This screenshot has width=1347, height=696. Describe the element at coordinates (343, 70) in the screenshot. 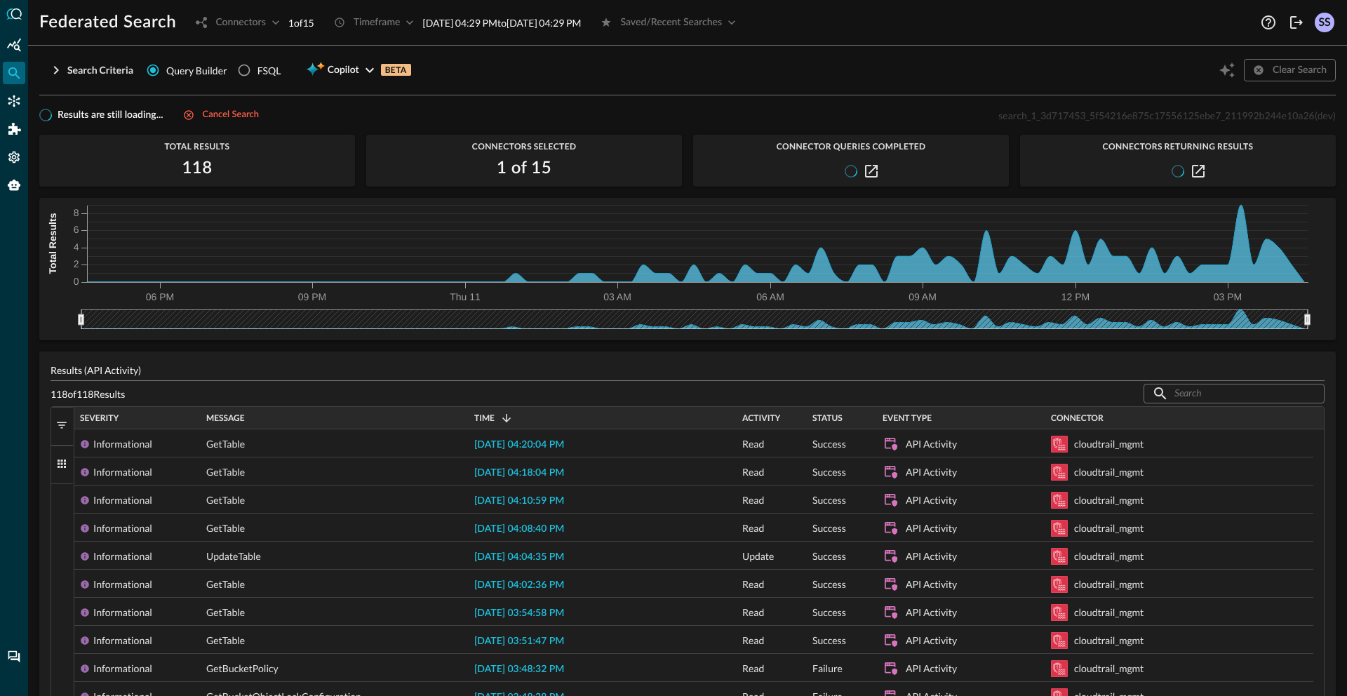

I see `span: Copilot` at that location.